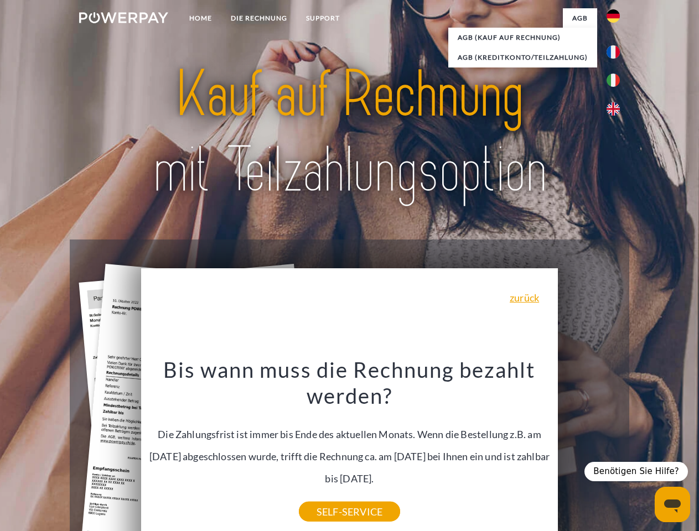 This screenshot has width=699, height=531. I want to click on img: de, so click(613, 16).